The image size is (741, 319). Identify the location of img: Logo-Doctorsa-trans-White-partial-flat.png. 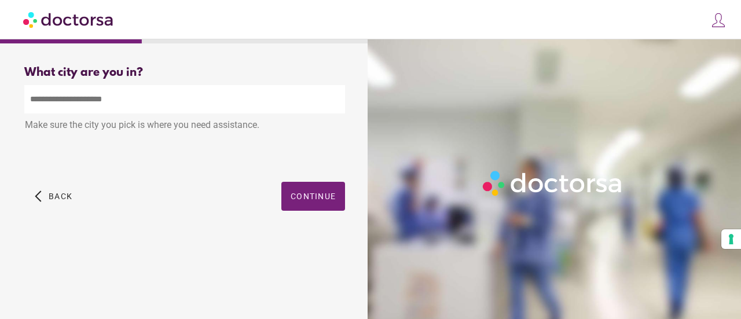
(553, 183).